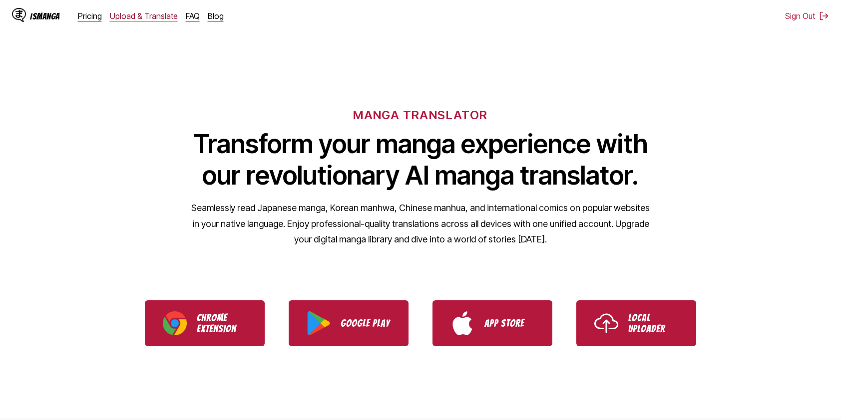  What do you see at coordinates (420, 160) in the screenshot?
I see `h1: Transform your manga experience with our revolutionary AI manga translator.` at bounding box center [420, 160].